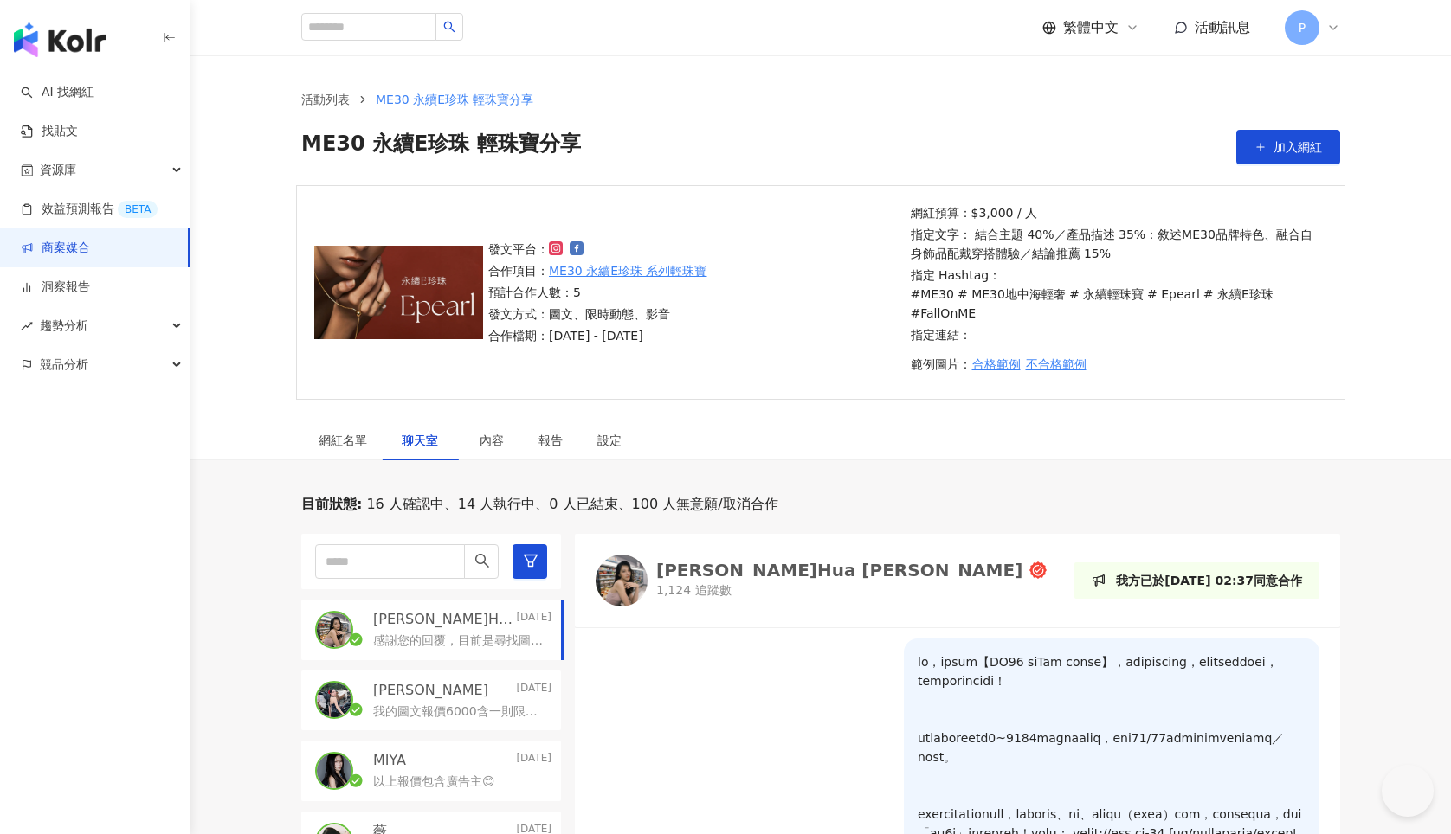 The height and width of the screenshot is (834, 1451). What do you see at coordinates (64, 364) in the screenshot?
I see `span: 競品分析` at bounding box center [64, 364].